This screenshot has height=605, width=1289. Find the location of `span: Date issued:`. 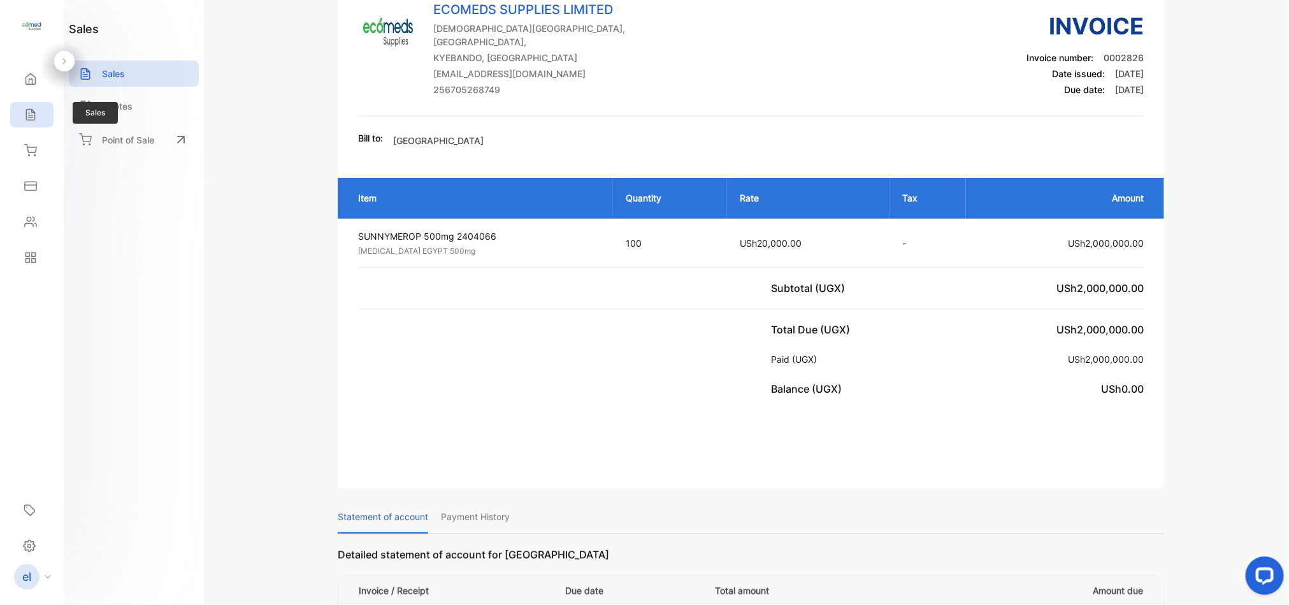

span: Date issued: is located at coordinates (1078, 73).